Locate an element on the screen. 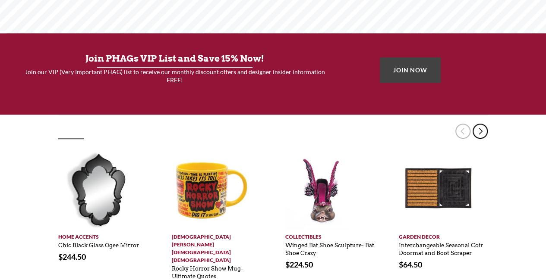 The height and width of the screenshot is (280, 546). a: Chic Black Glass Ogee Mirror is located at coordinates (98, 244).